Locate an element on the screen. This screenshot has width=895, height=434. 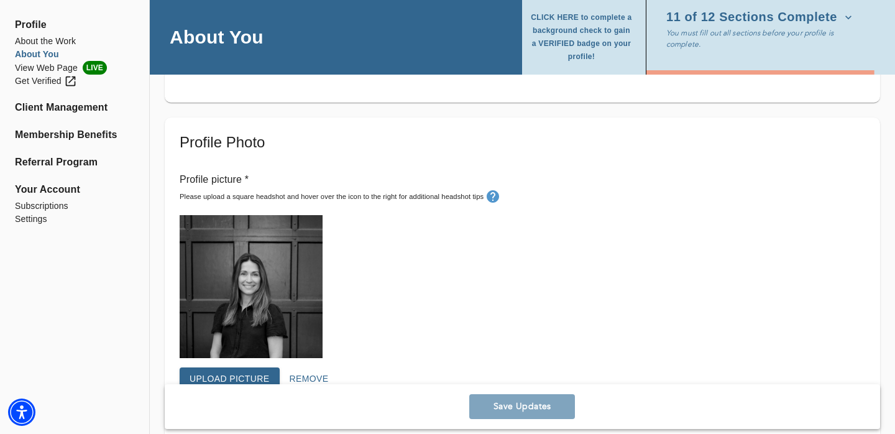
a: About the Work is located at coordinates (75, 41).